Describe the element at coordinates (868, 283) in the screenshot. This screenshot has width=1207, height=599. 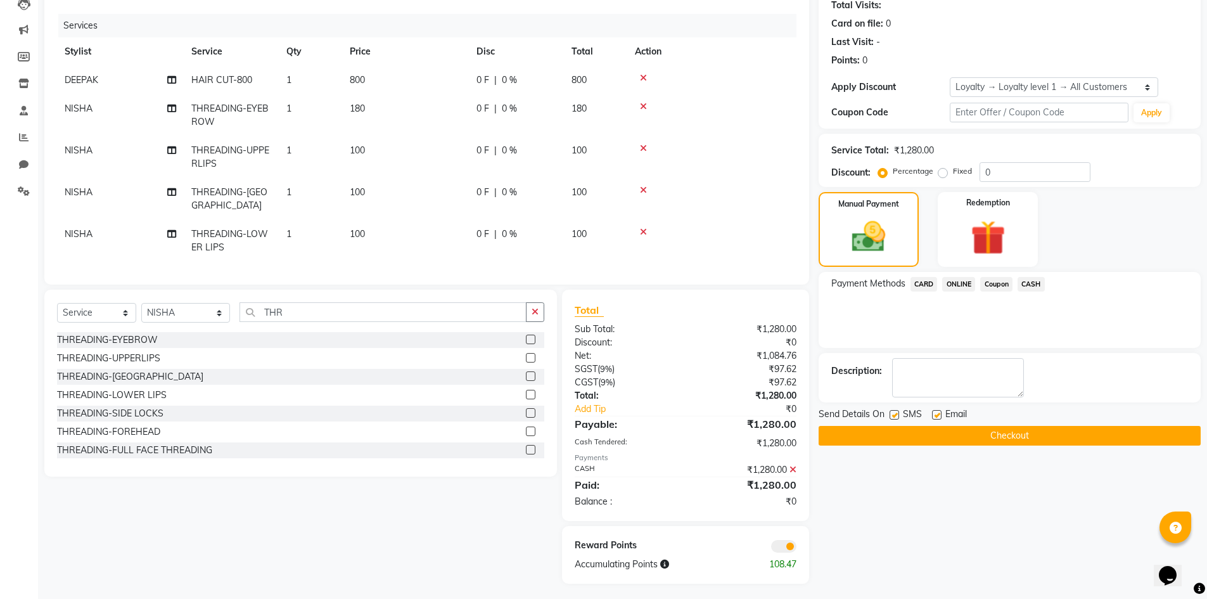
I see `span: Payment Methods` at that location.